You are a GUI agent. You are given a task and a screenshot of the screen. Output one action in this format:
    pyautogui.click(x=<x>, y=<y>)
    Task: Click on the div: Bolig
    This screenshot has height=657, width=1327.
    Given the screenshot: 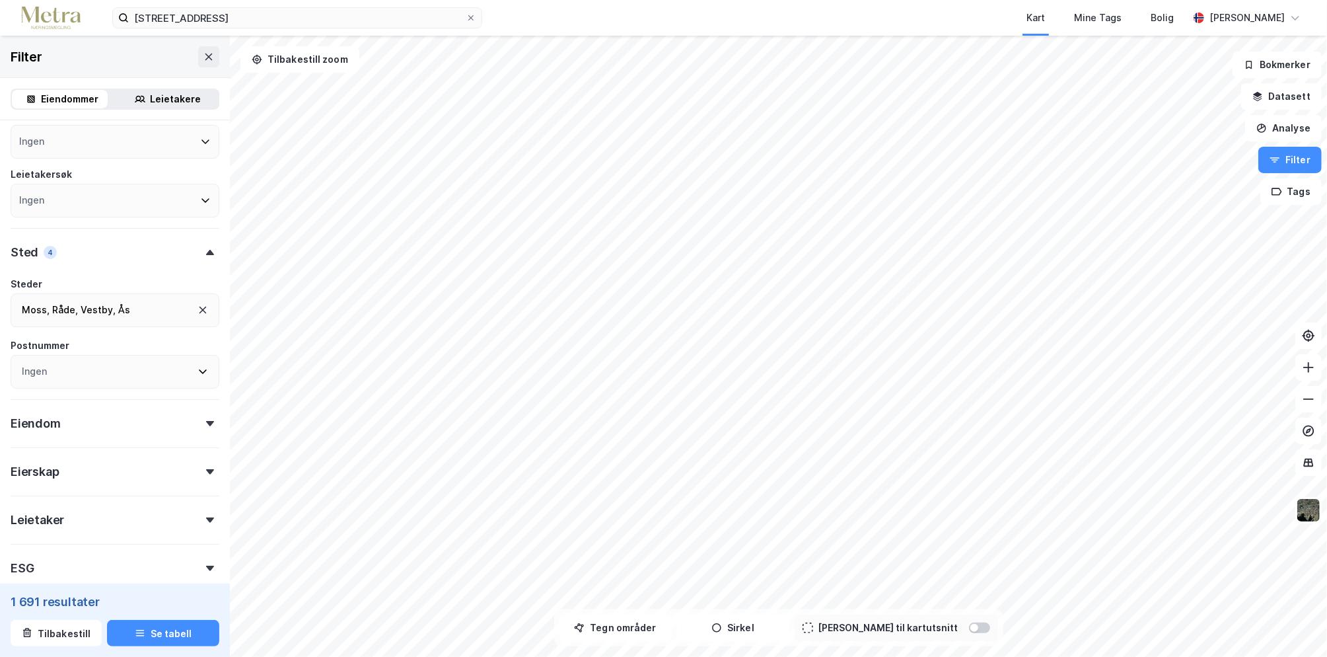 What is the action you would take?
    pyautogui.click(x=1162, y=18)
    